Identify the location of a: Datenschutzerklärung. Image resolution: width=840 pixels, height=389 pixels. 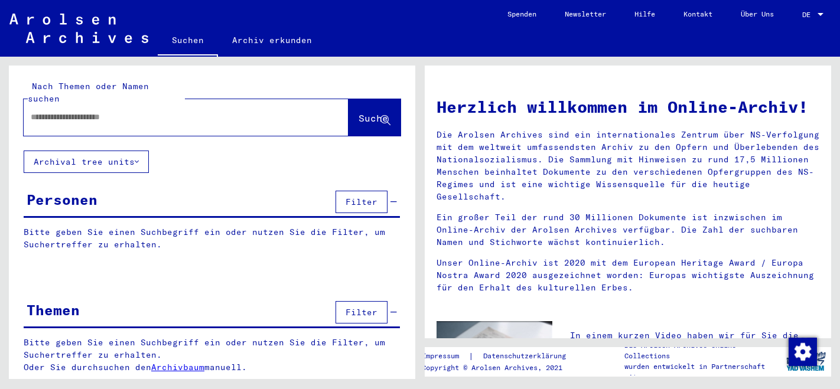
(527, 356).